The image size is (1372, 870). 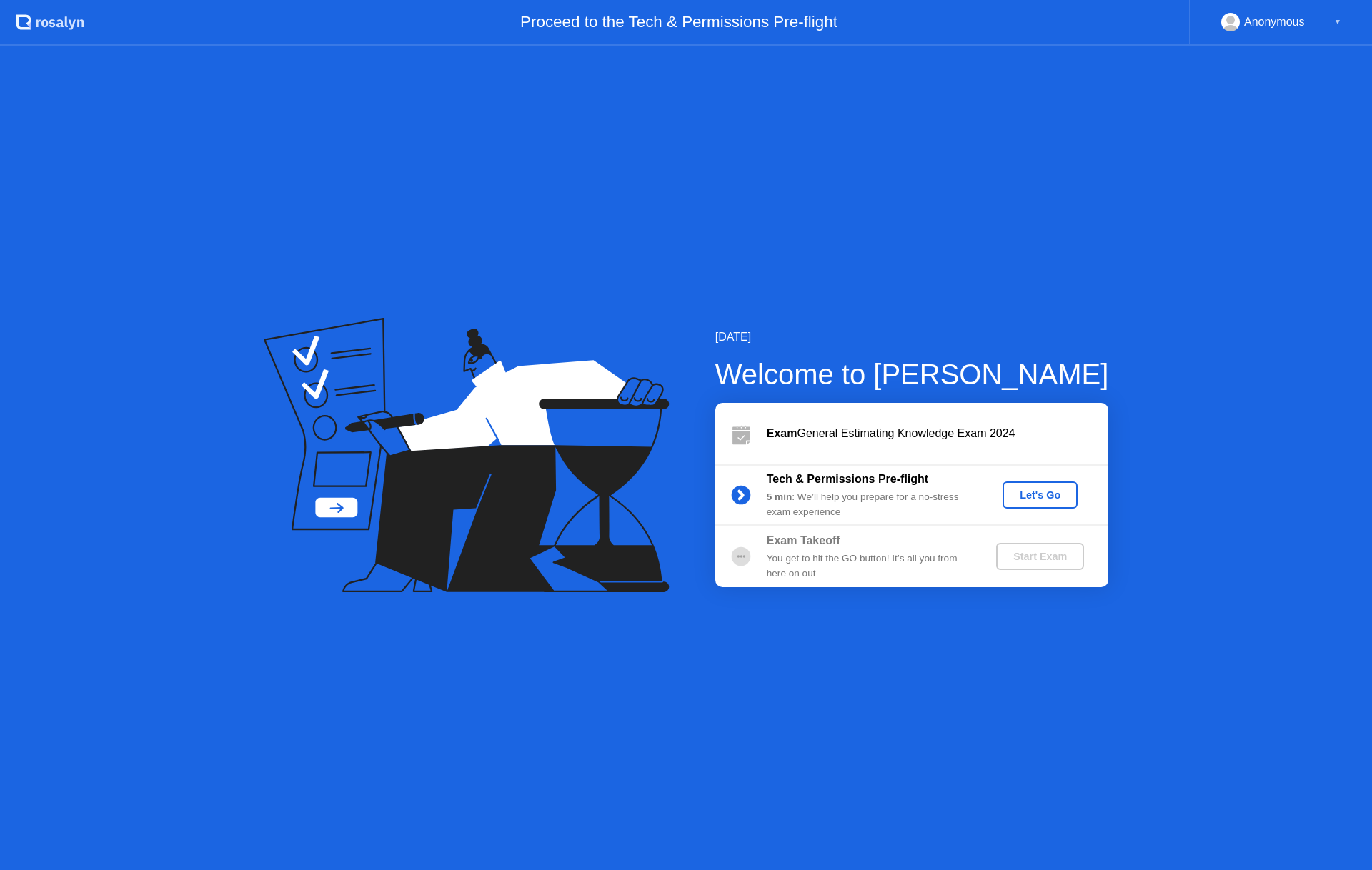 I want to click on button: Start Exam, so click(x=1040, y=557).